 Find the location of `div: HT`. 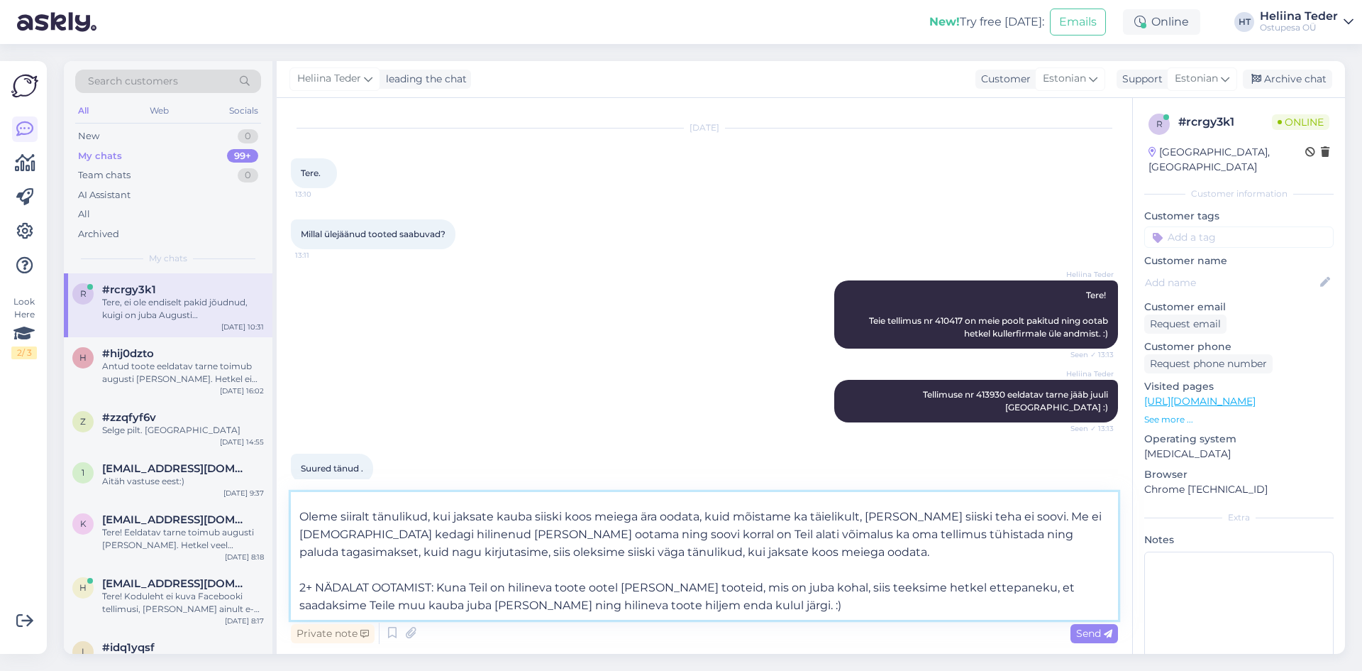

div: HT is located at coordinates (1245, 22).